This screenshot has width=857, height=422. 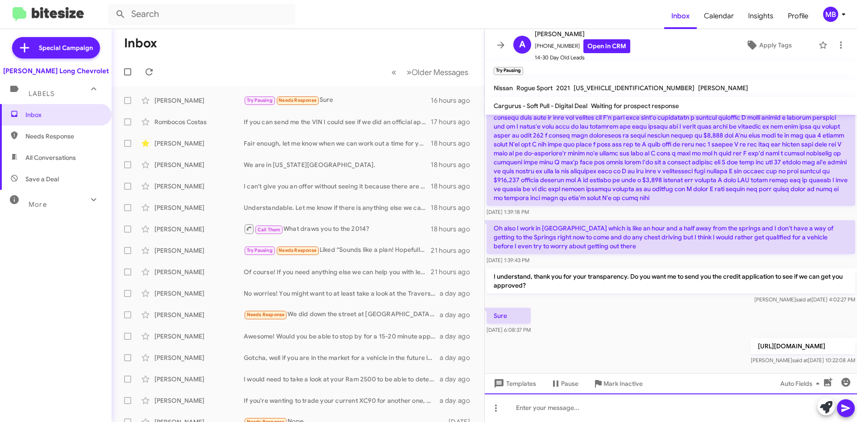 What do you see at coordinates (804, 299) in the screenshot?
I see `span: said at` at bounding box center [804, 299].